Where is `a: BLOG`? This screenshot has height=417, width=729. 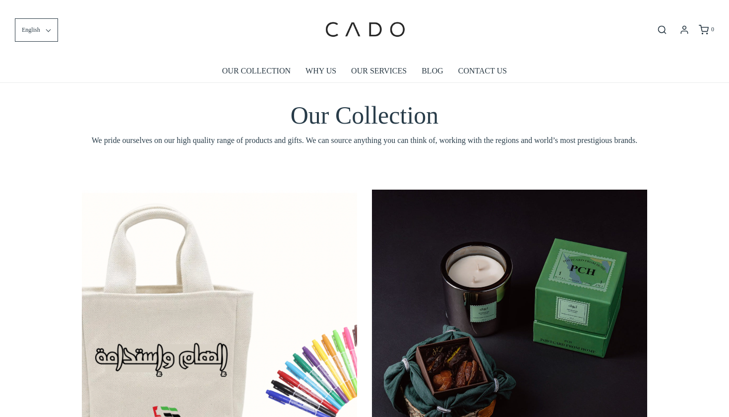 a: BLOG is located at coordinates (433, 71).